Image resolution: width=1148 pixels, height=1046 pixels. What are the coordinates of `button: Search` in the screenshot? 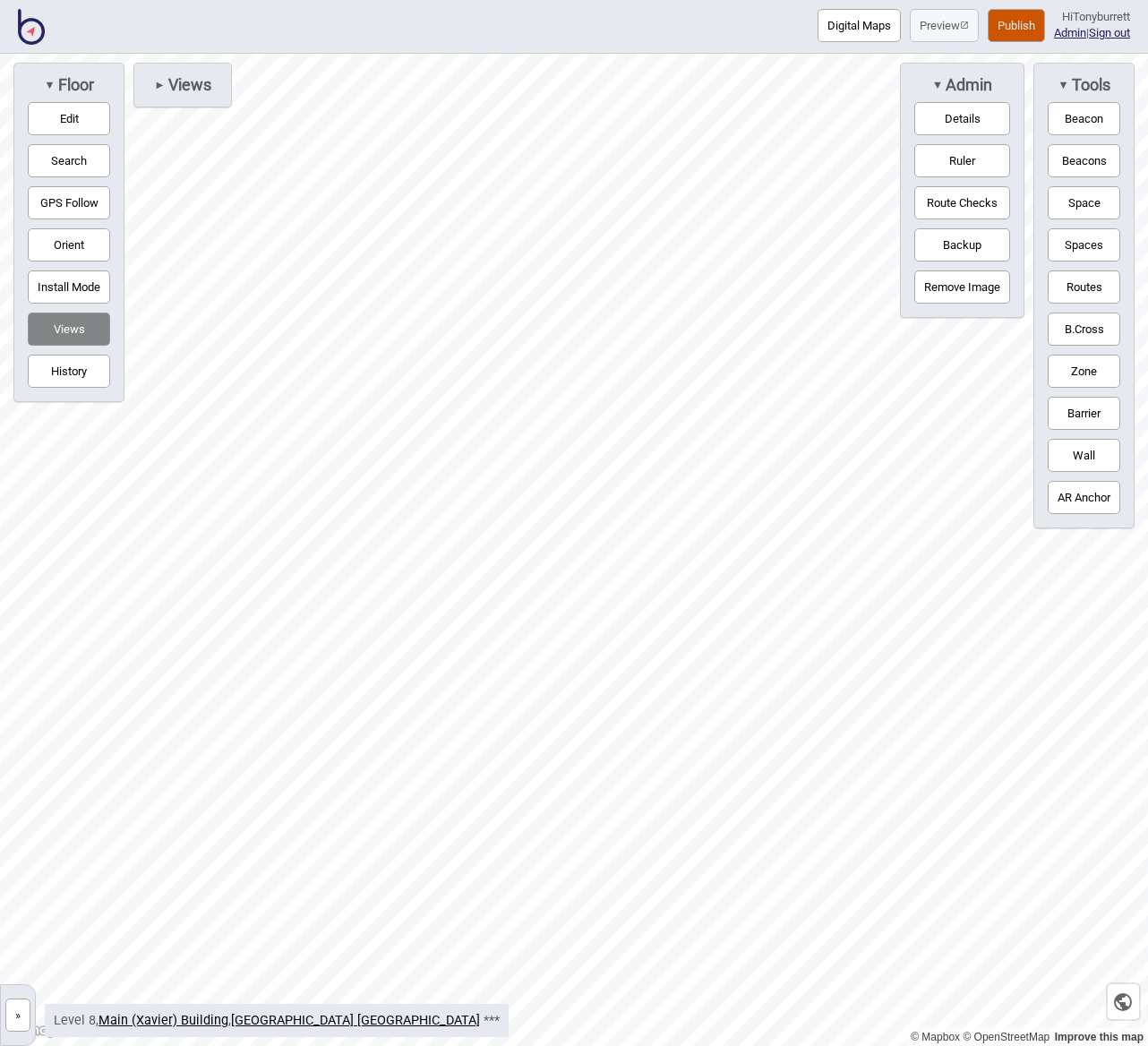 It's located at (69, 160).